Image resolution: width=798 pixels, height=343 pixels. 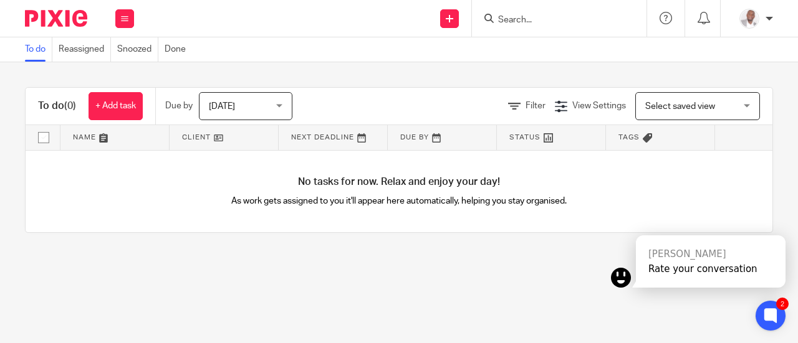 What do you see at coordinates (115, 106) in the screenshot?
I see `a: + Add task` at bounding box center [115, 106].